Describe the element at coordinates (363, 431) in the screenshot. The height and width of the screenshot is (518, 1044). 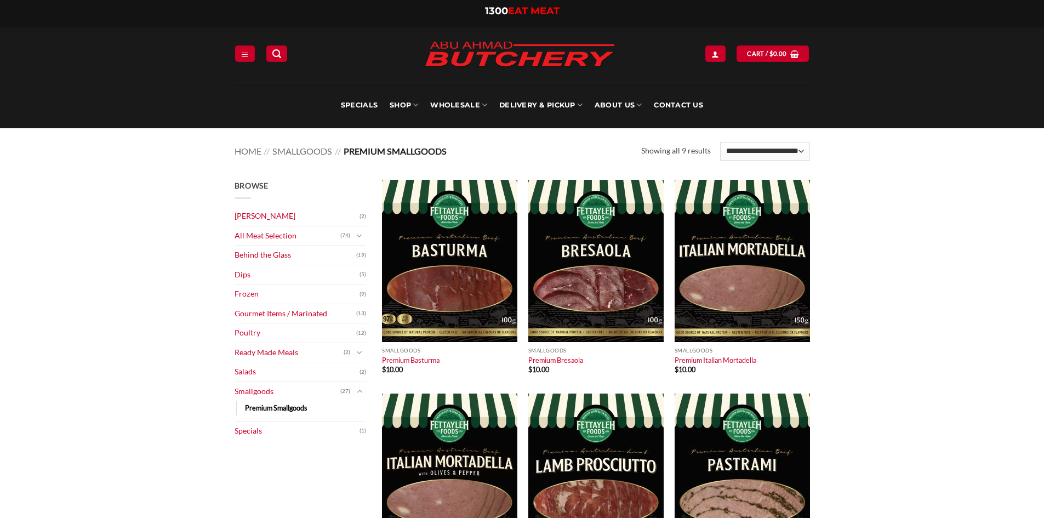
I see `span: (1)` at that location.